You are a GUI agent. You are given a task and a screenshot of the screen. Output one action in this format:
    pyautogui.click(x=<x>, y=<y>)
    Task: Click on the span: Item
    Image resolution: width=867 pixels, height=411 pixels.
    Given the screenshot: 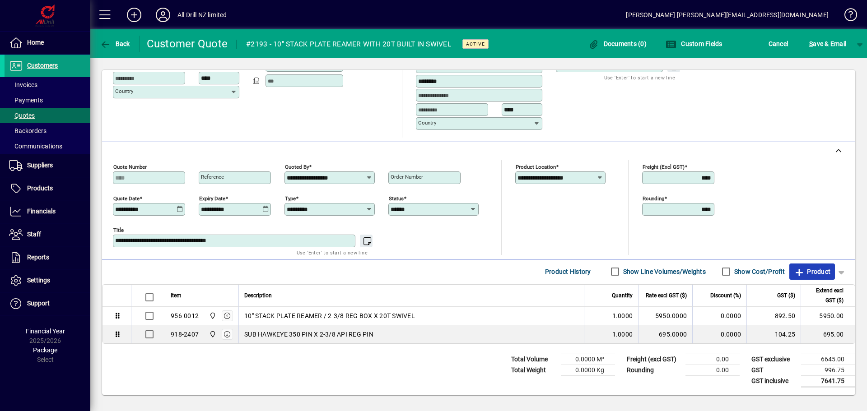 What is the action you would take?
    pyautogui.click(x=176, y=296)
    